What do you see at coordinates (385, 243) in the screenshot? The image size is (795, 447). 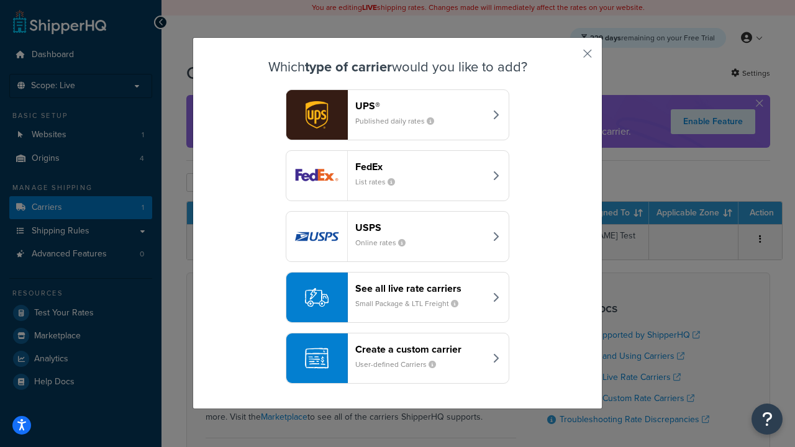 I see `small: Online rates` at bounding box center [385, 243].